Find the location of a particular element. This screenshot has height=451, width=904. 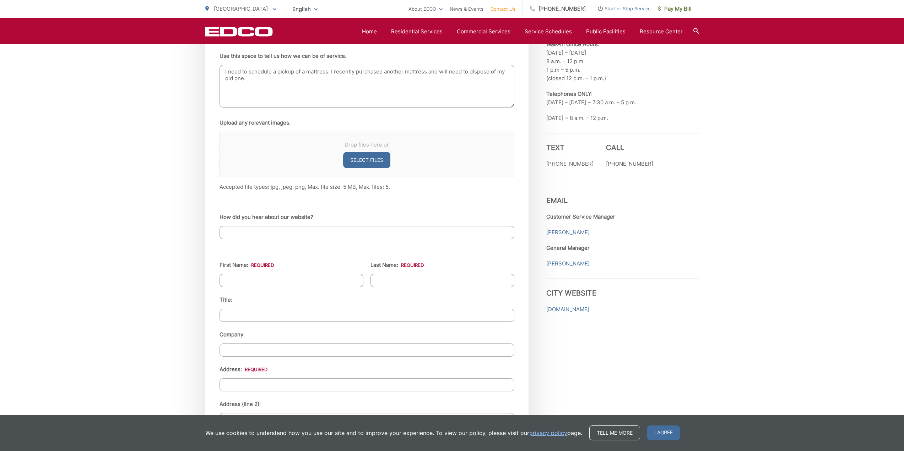

label: Last Name: is located at coordinates (397, 265).